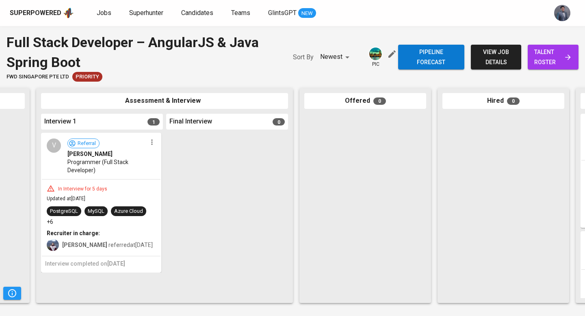 This screenshot has height=316, width=585. Describe the element at coordinates (496, 57) in the screenshot. I see `button: view job details` at that location.